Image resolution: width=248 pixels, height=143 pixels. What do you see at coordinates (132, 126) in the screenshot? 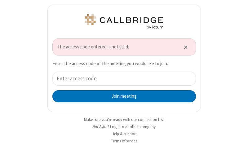
I see `button: Login to another company` at bounding box center [132, 126].